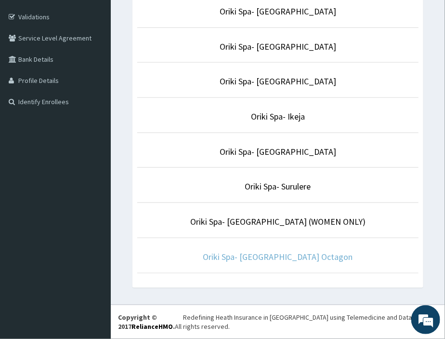 The width and height of the screenshot is (445, 339). I want to click on span: We're online!, so click(94, 154).